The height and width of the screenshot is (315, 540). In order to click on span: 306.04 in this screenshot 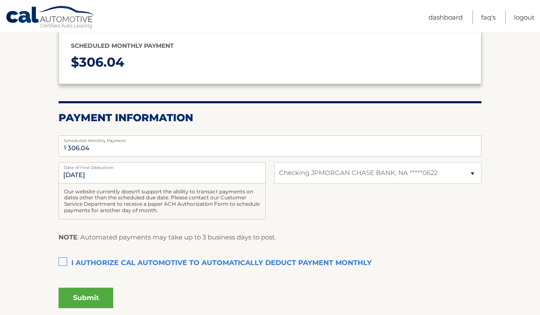, I will do `click(102, 62)`.